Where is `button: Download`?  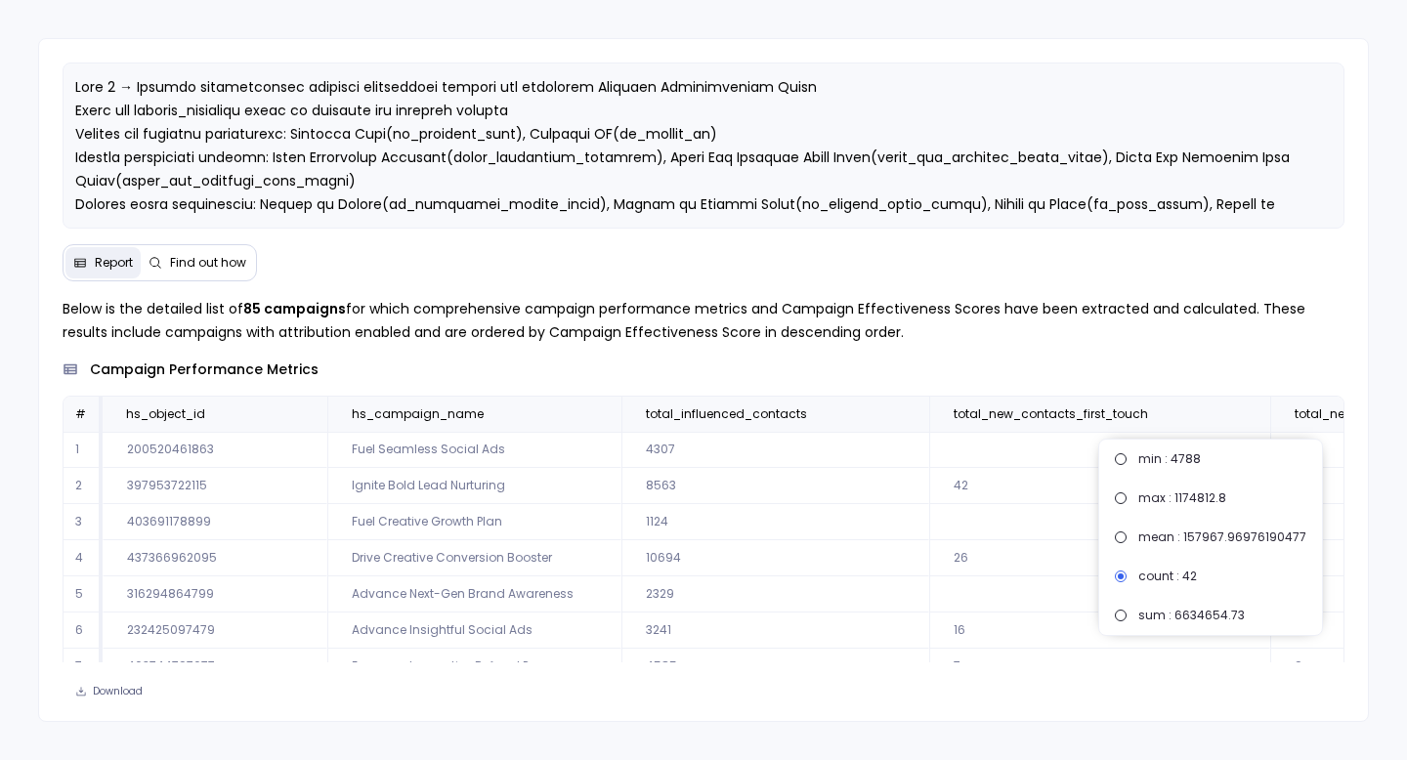
button: Download is located at coordinates (108, 692).